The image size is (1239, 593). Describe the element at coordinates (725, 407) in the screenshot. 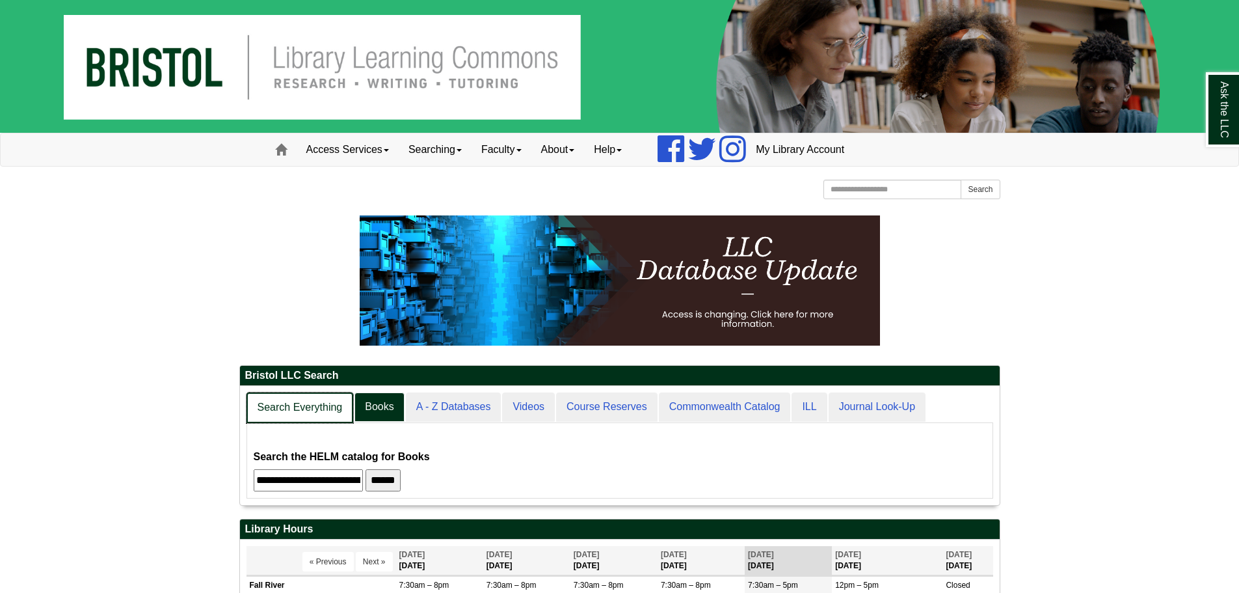

I see `a: Commonwealth Catalog` at that location.